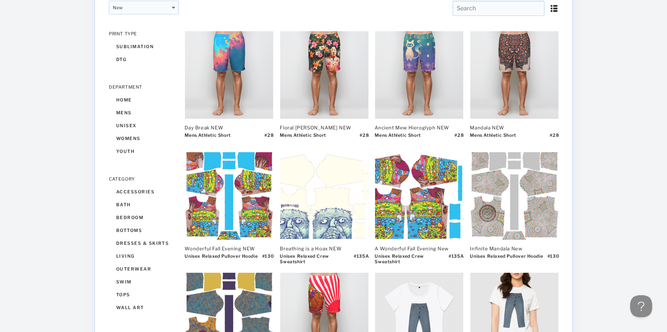 The height and width of the screenshot is (332, 667). I want to click on div: tops, so click(144, 295).